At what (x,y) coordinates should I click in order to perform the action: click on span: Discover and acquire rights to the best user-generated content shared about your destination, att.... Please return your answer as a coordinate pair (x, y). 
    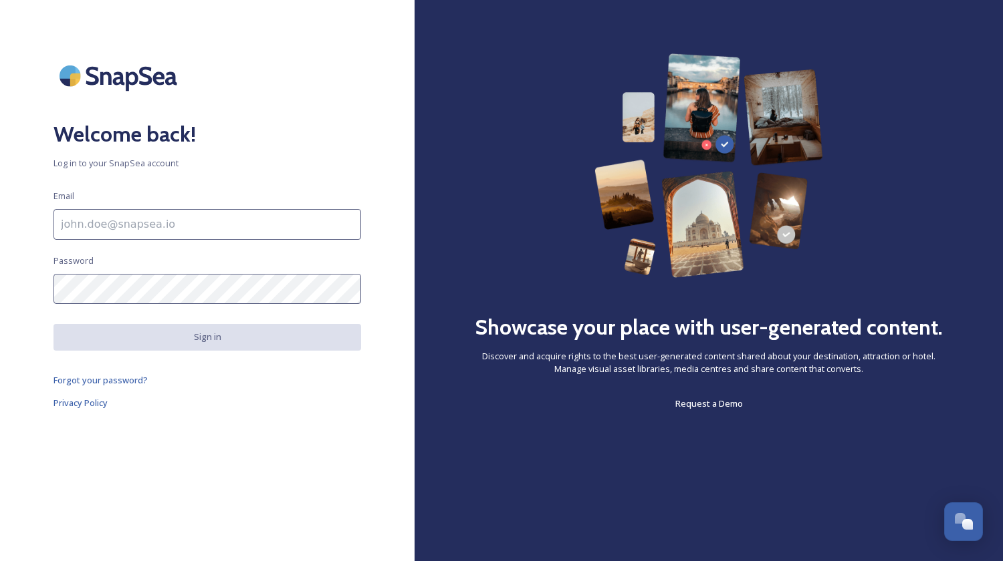
    Looking at the image, I should click on (709, 363).